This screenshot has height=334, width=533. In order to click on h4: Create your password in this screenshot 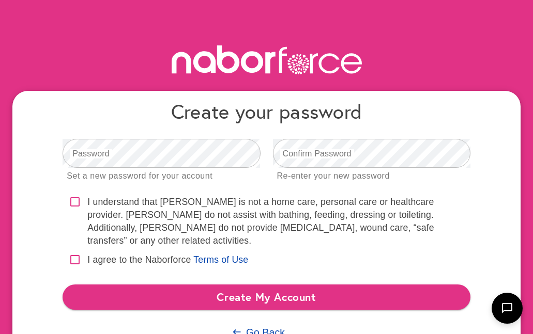, I will do `click(266, 111)`.